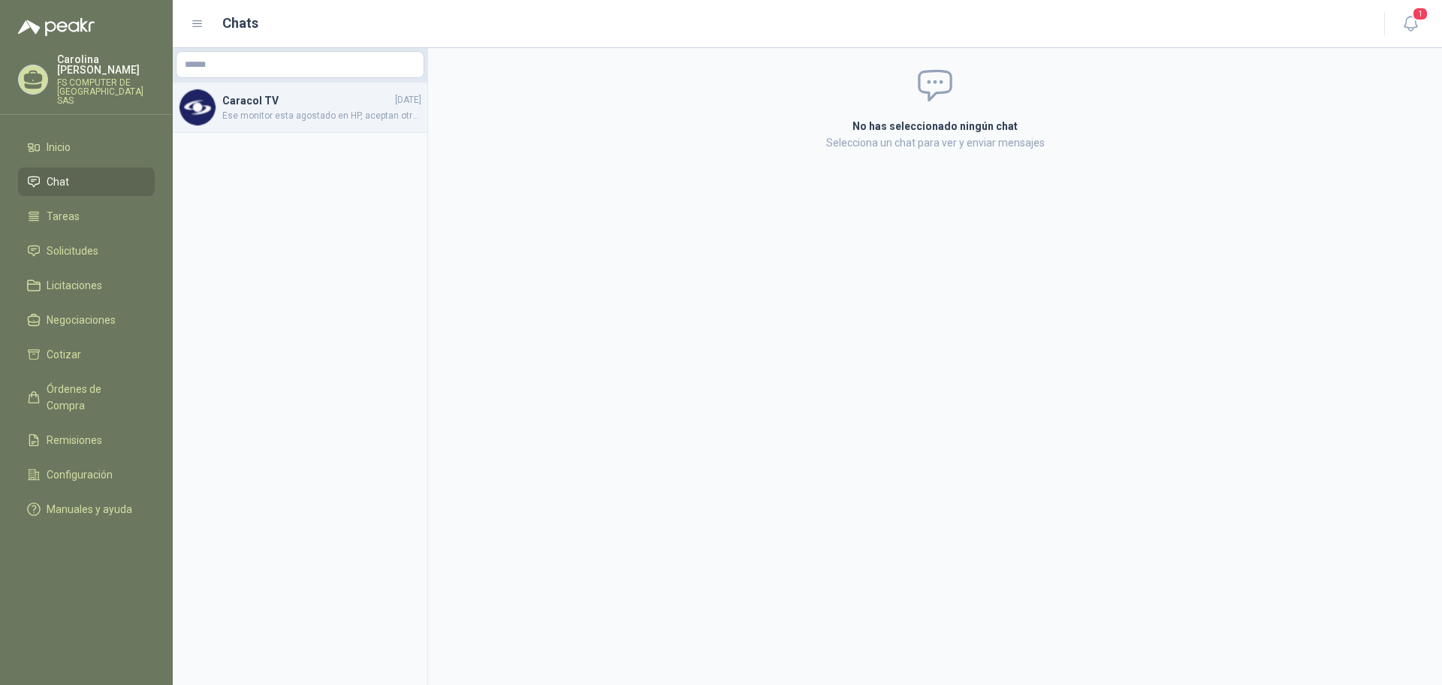 This screenshot has height=685, width=1442. I want to click on a: Manuales y ayuda, so click(86, 509).